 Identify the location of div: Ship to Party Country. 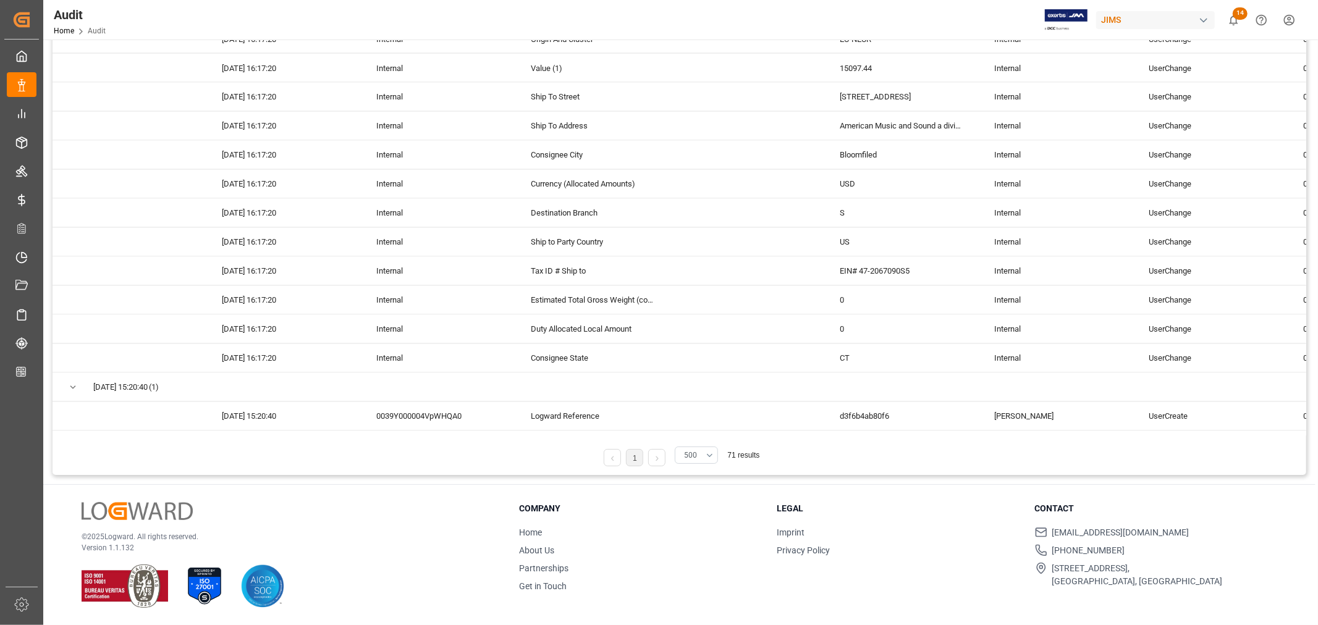
(593, 242).